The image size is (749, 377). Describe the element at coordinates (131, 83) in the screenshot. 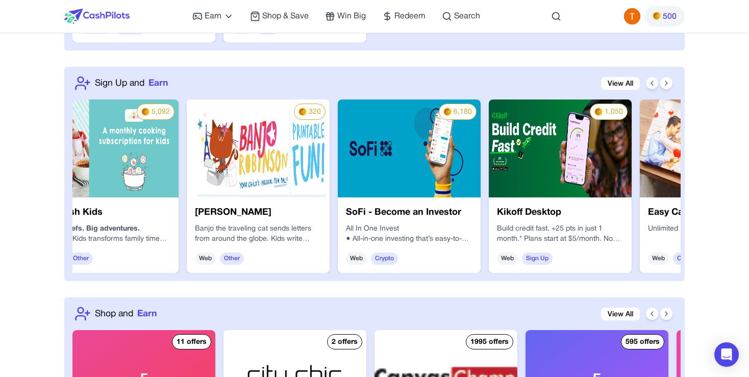

I see `a: Sign Up andEarn` at that location.